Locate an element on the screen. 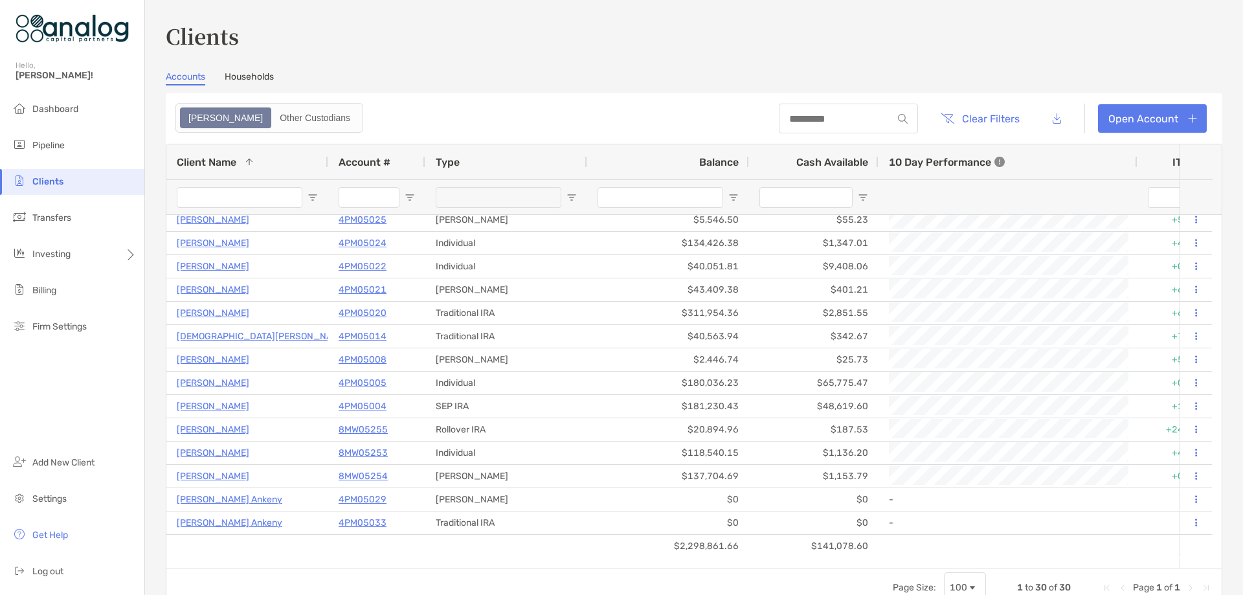 This screenshot has height=595, width=1243. img: transfers icon is located at coordinates (19, 217).